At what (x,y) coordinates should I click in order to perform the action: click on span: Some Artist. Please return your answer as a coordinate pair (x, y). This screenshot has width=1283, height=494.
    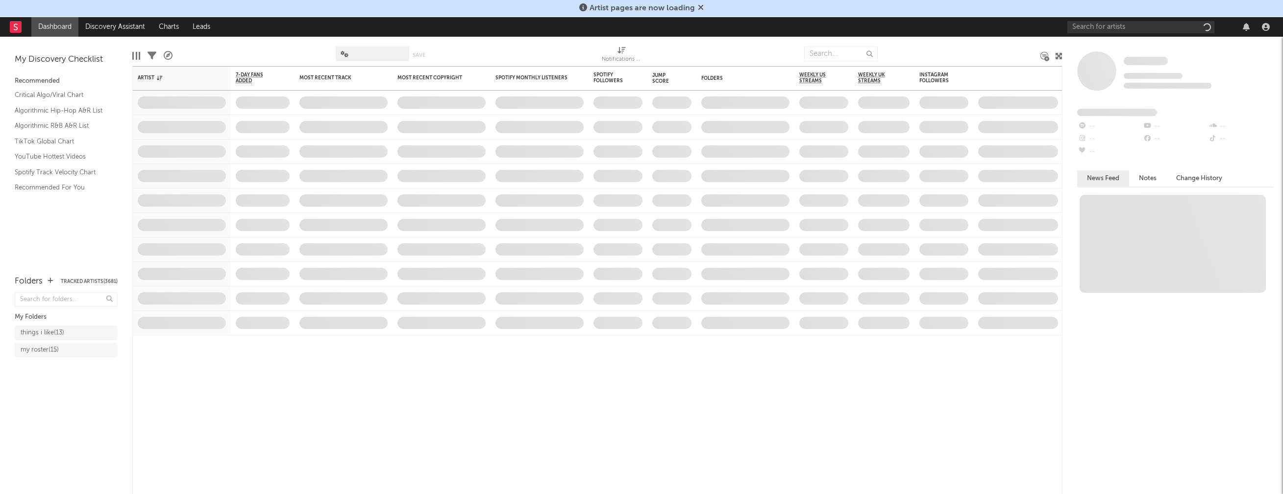
    Looking at the image, I should click on (1146, 61).